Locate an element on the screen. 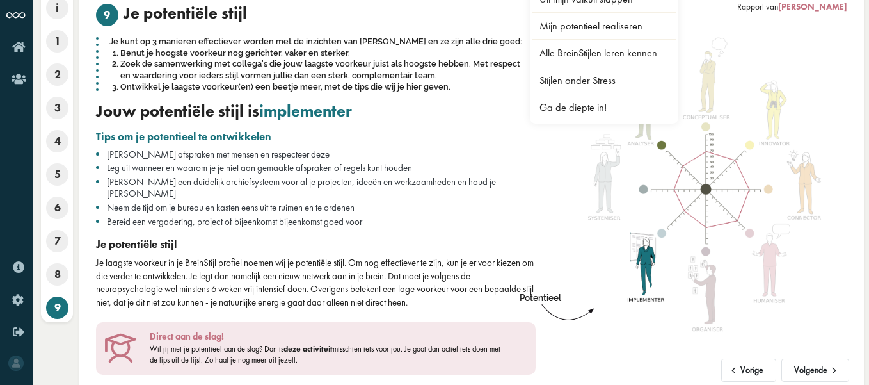  span: 1 is located at coordinates (57, 41).